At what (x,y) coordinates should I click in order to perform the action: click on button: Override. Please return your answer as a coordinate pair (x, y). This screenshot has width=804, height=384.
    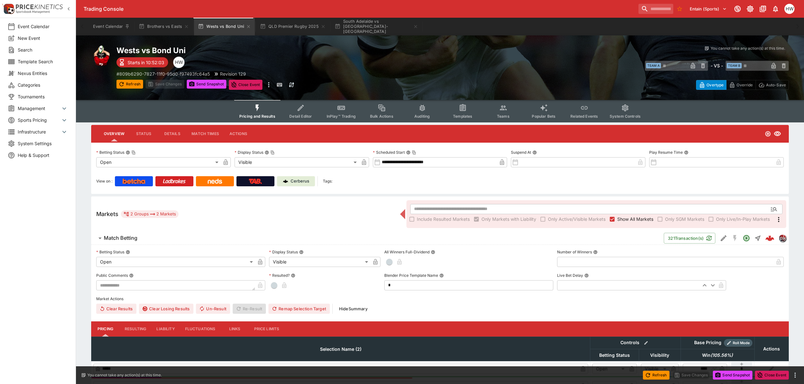
    Looking at the image, I should click on (741, 85).